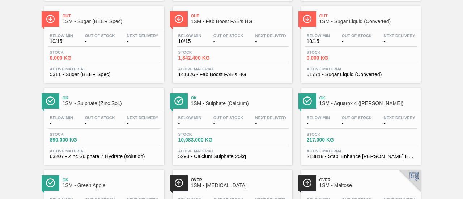  Describe the element at coordinates (240, 186) in the screenshot. I see `span: 1SM - Dextrose` at that location.